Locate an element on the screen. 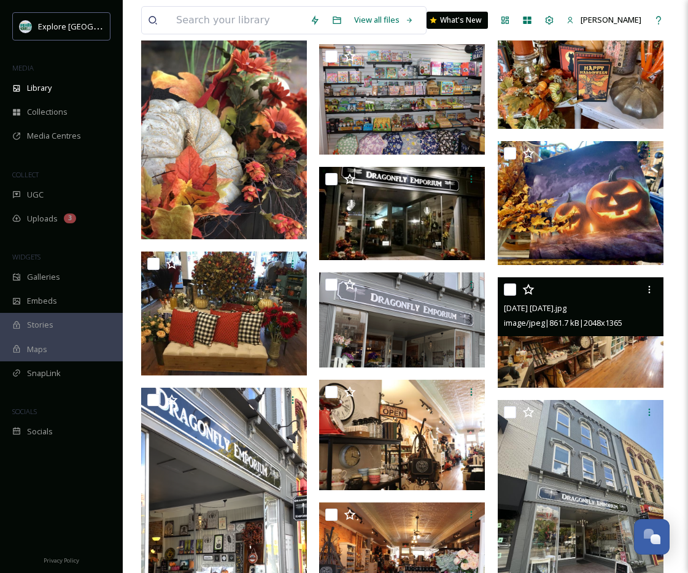 The height and width of the screenshot is (573, 688). span: Embeds is located at coordinates (42, 301).